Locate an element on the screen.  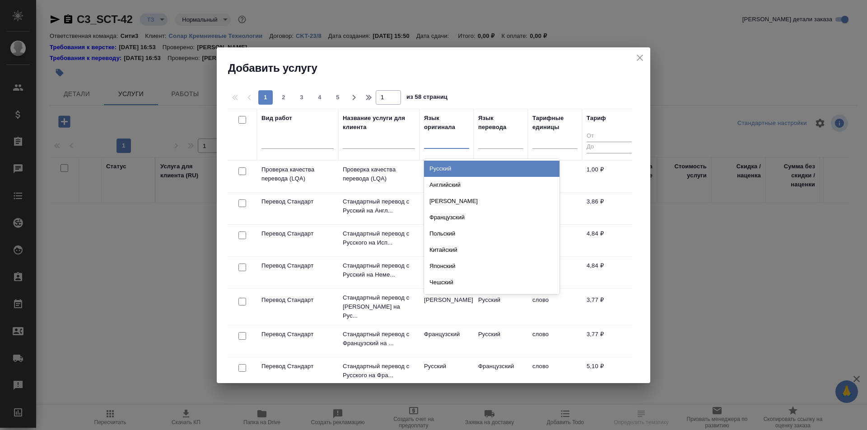
div: Китайский is located at coordinates (492, 250).